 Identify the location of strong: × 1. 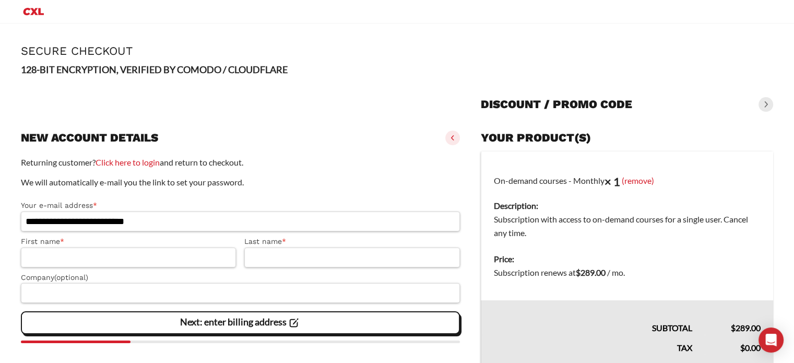
(612, 181).